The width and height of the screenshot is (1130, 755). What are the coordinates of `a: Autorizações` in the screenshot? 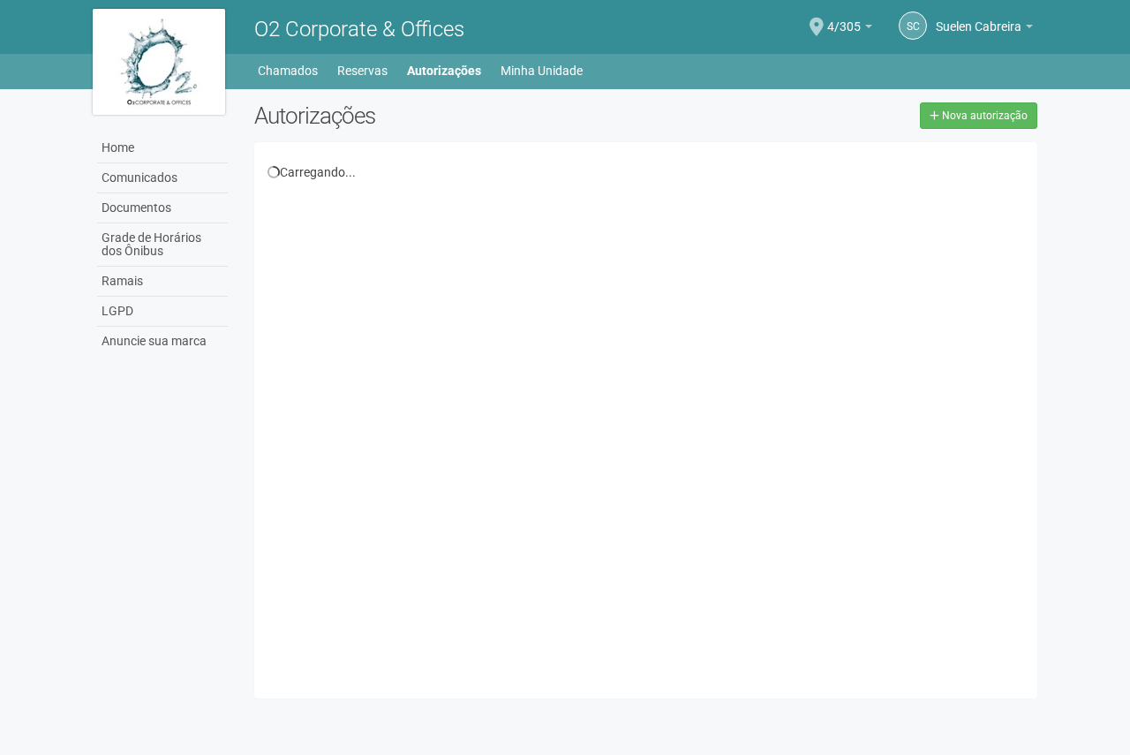 It's located at (444, 71).